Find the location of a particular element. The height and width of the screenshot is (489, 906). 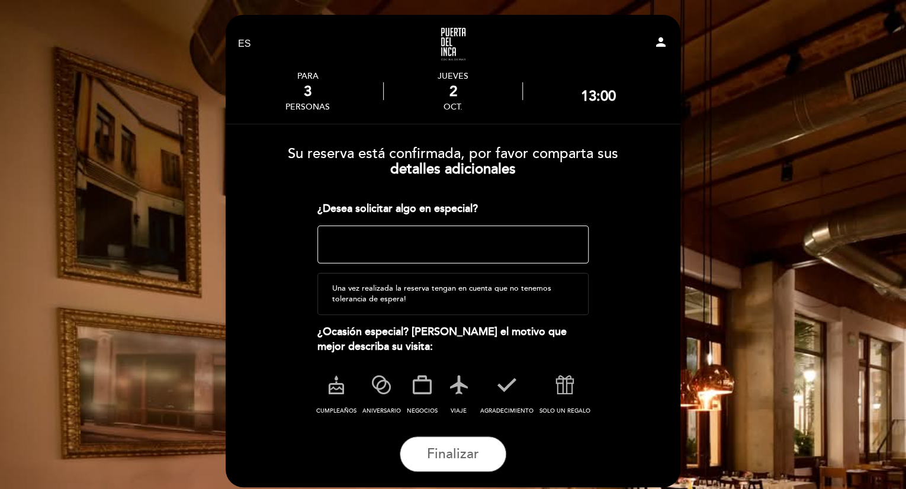

span: SOLO UN REGALO is located at coordinates (564, 411).